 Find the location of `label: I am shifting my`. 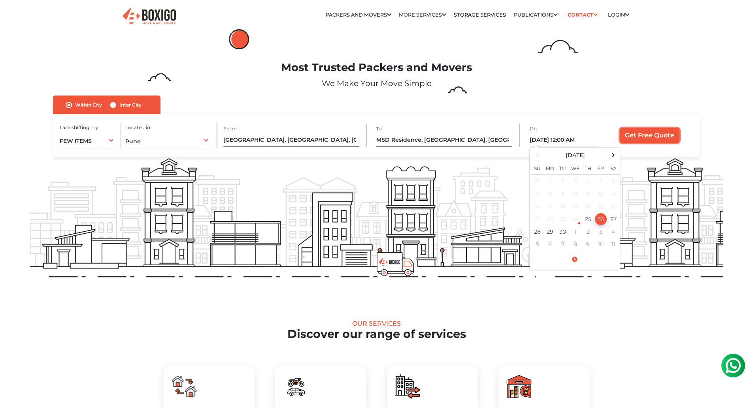

label: I am shifting my is located at coordinates (79, 128).